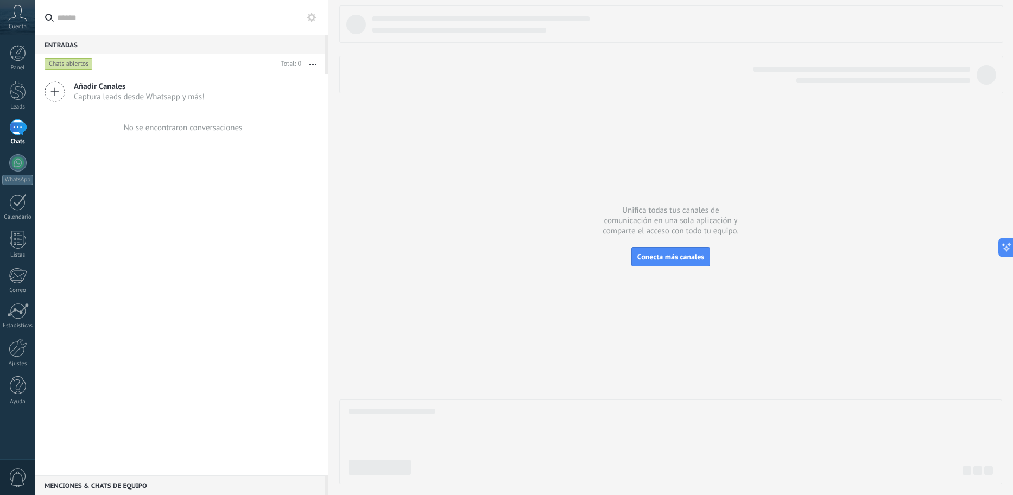 Image resolution: width=1013 pixels, height=495 pixels. I want to click on button: Conecta más canales, so click(670, 257).